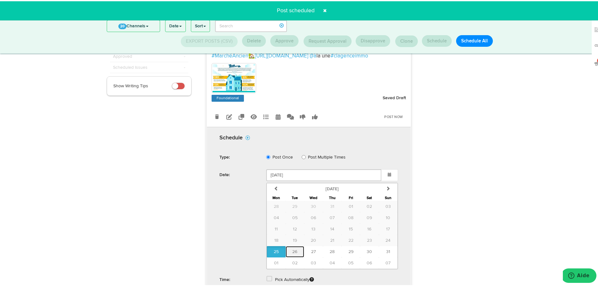 The height and width of the screenshot is (286, 598). What do you see at coordinates (388, 197) in the screenshot?
I see `small: Sunday` at bounding box center [388, 197].